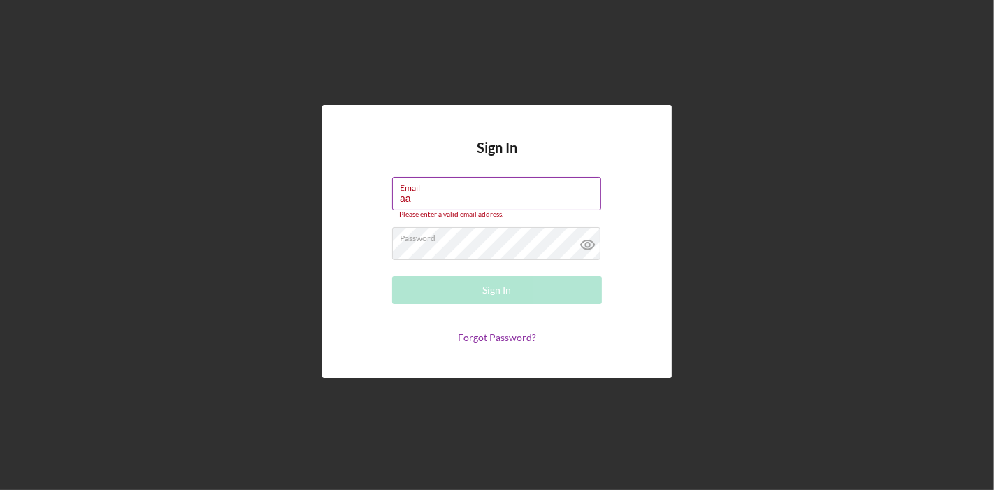 Image resolution: width=994 pixels, height=490 pixels. I want to click on button: Sign In, so click(497, 290).